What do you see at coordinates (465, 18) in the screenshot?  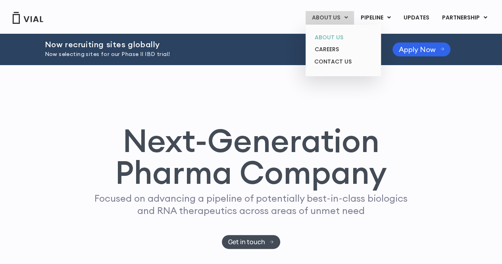 I see `a: PARTNERSHIPMenu Toggle` at bounding box center [465, 18].